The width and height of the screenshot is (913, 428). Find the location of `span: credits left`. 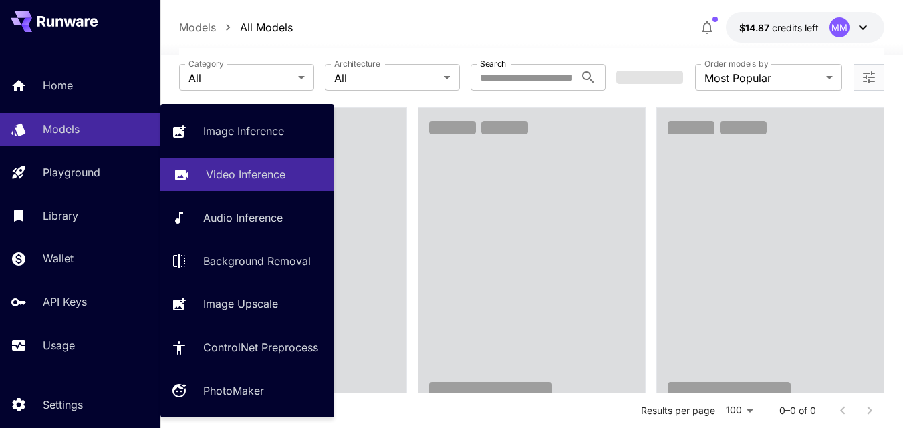

span: credits left is located at coordinates (795, 27).